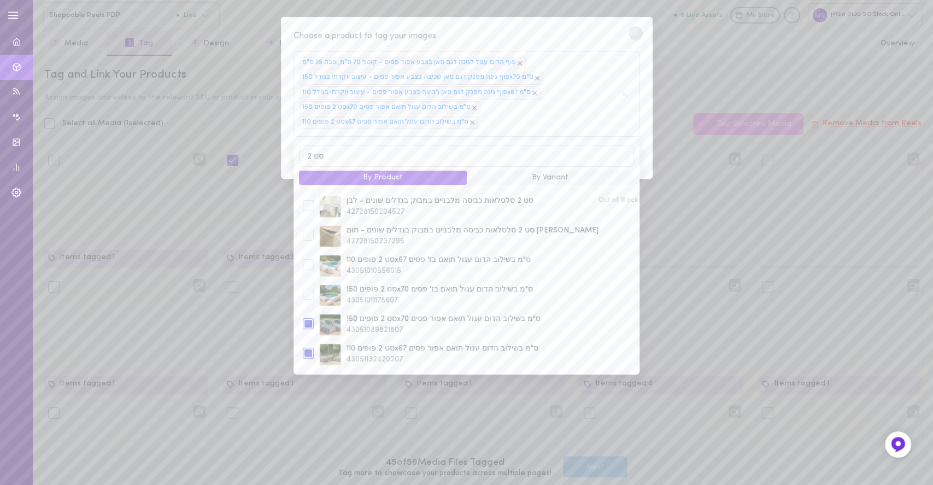 The image size is (933, 485). Describe the element at coordinates (330, 354) in the screenshot. I see `img: 43051132420207` at that location.